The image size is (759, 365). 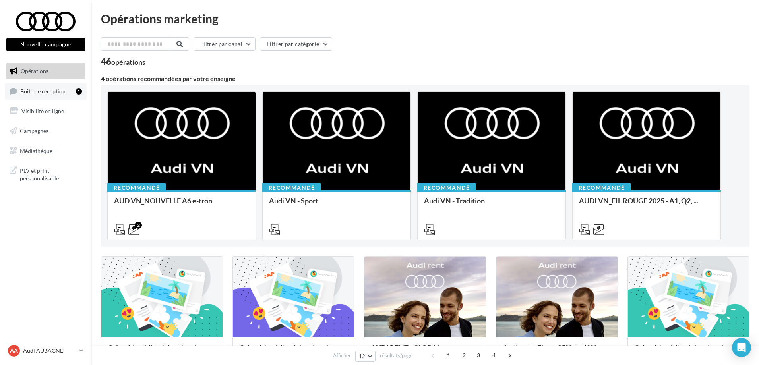 What do you see at coordinates (296, 44) in the screenshot?
I see `button: Filtrer par catégorie` at bounding box center [296, 44].